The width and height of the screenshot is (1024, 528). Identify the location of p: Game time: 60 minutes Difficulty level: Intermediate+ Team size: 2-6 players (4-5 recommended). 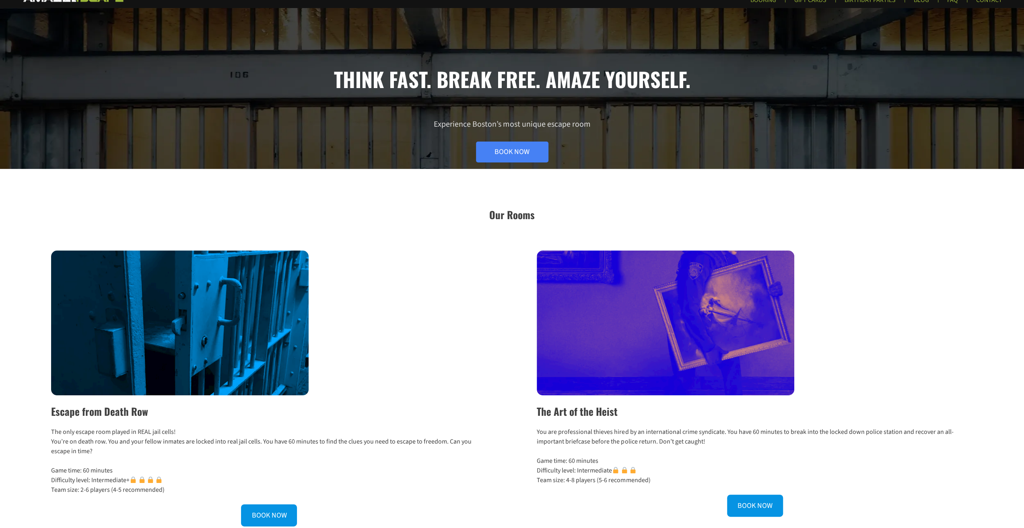
(269, 481).